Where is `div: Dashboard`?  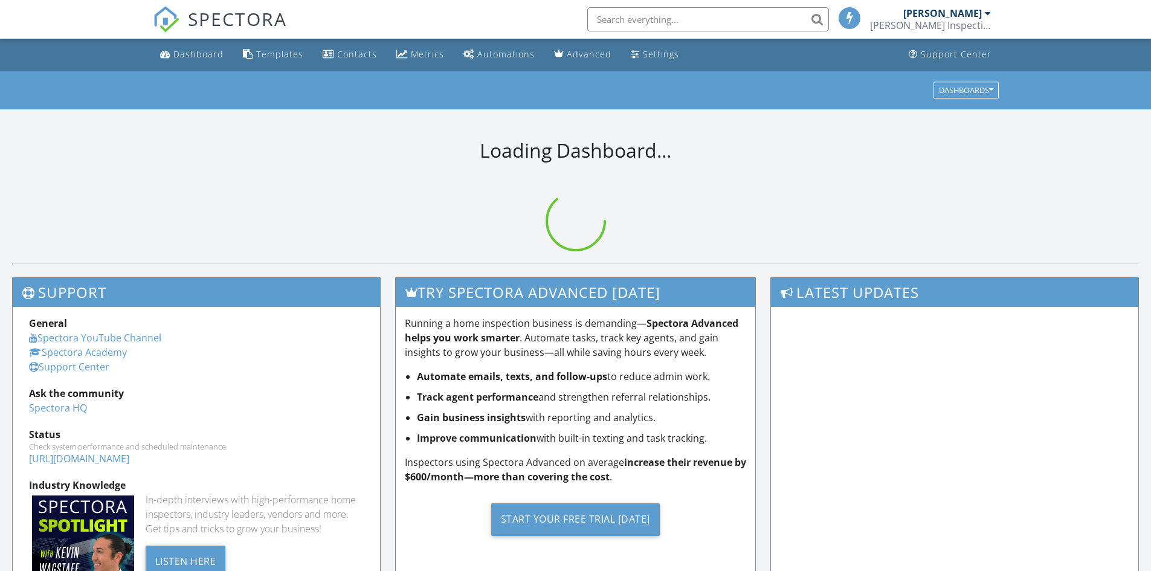 div: Dashboard is located at coordinates (198, 54).